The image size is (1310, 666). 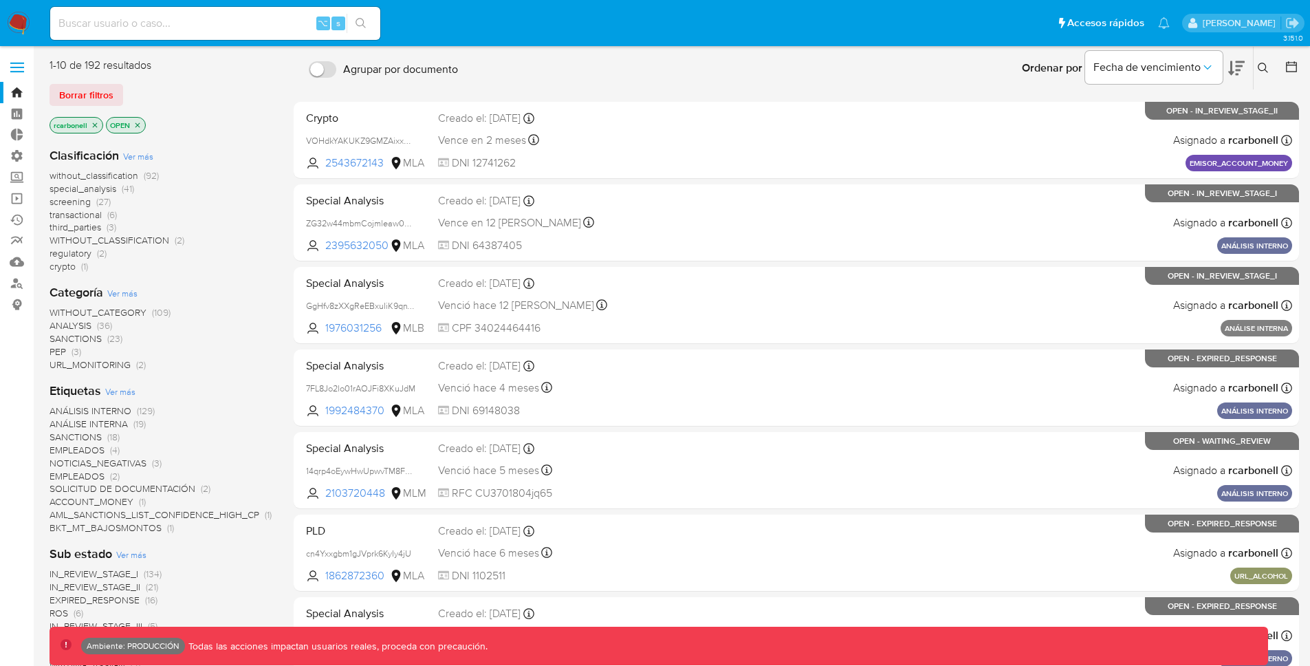 I want to click on a: Salir, so click(x=1292, y=23).